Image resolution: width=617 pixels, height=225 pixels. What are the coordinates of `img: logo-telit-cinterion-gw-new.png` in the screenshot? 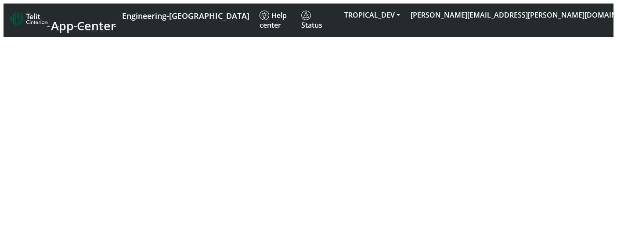 It's located at (29, 19).